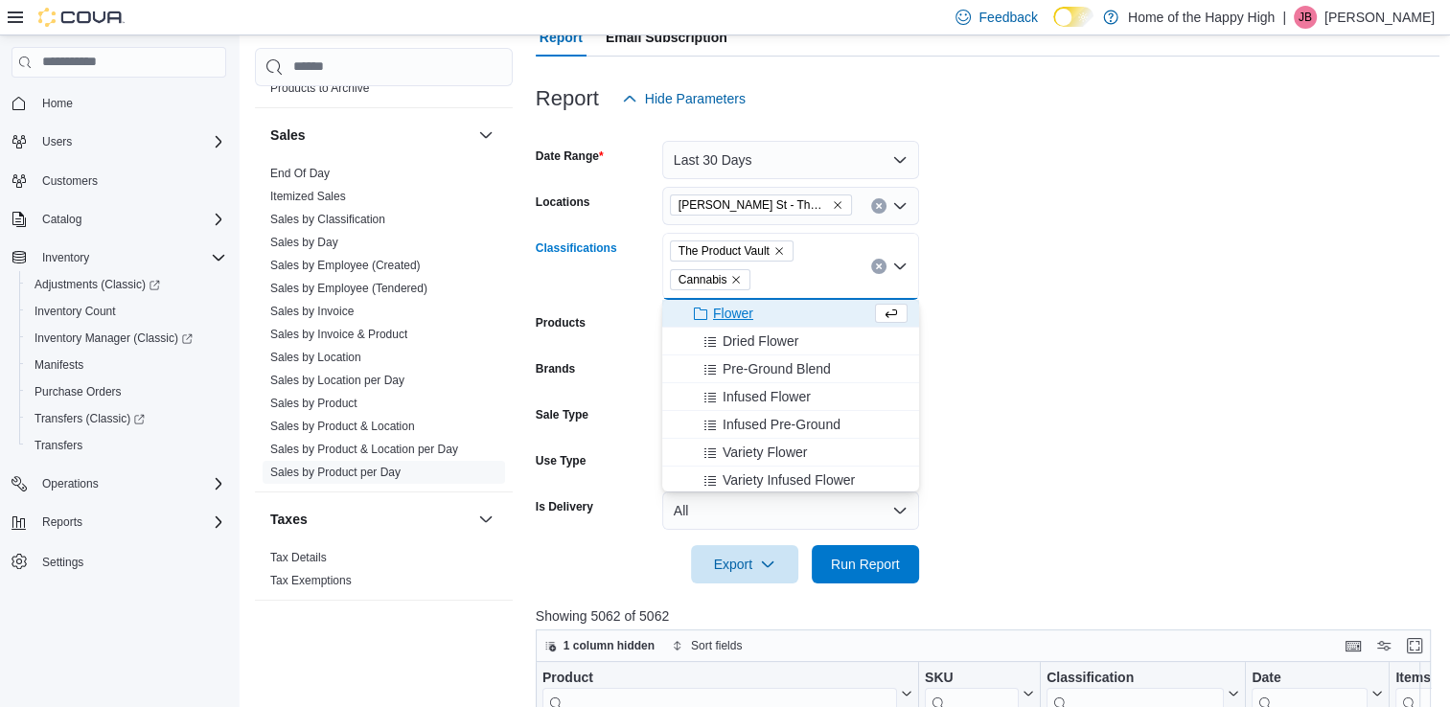 This screenshot has width=1450, height=707. I want to click on button: Remove Cannabis from selection in this group, so click(736, 280).